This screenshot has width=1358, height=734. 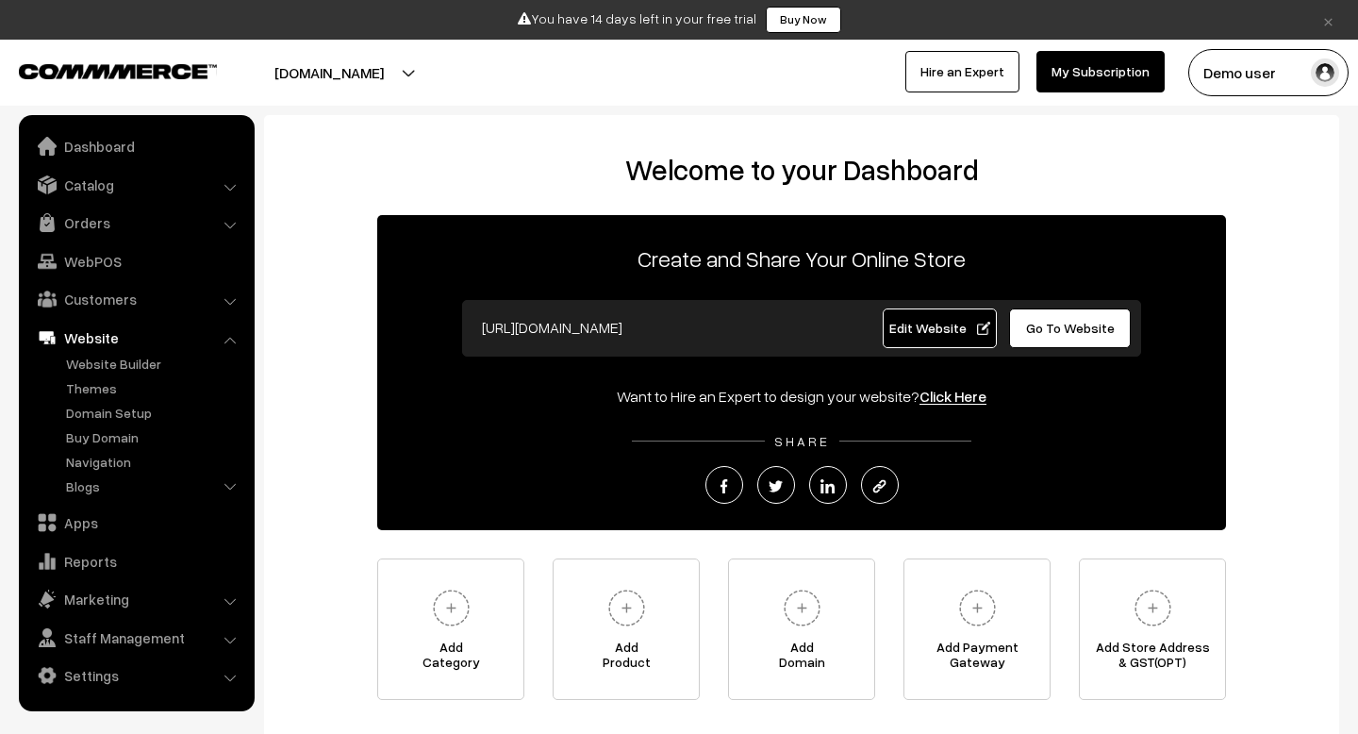 What do you see at coordinates (939, 327) in the screenshot?
I see `span: Edit Website` at bounding box center [939, 327].